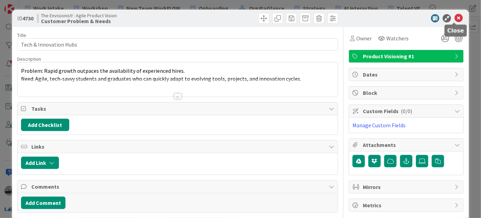 The height and width of the screenshot is (218, 481). I want to click on button: Add Checklist, so click(45, 125).